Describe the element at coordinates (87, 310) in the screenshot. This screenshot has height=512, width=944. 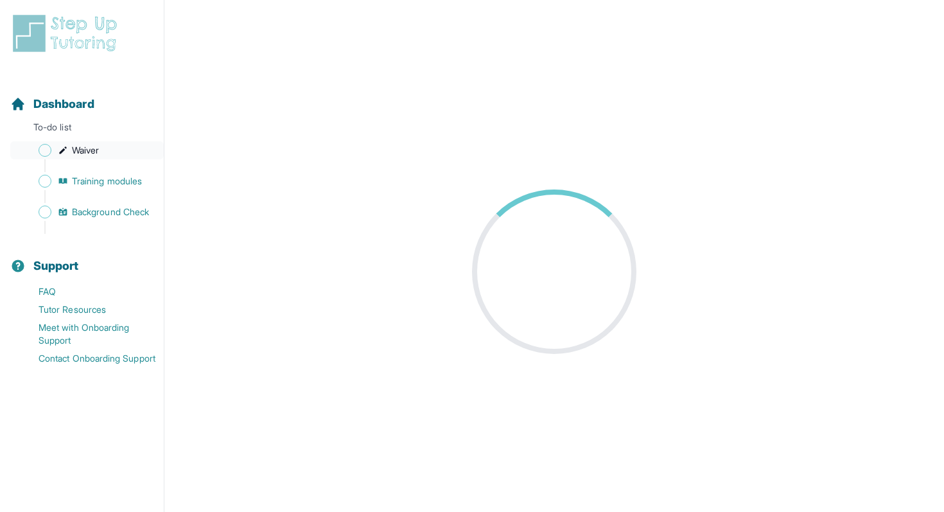
I see `a: Tutor Resources` at that location.